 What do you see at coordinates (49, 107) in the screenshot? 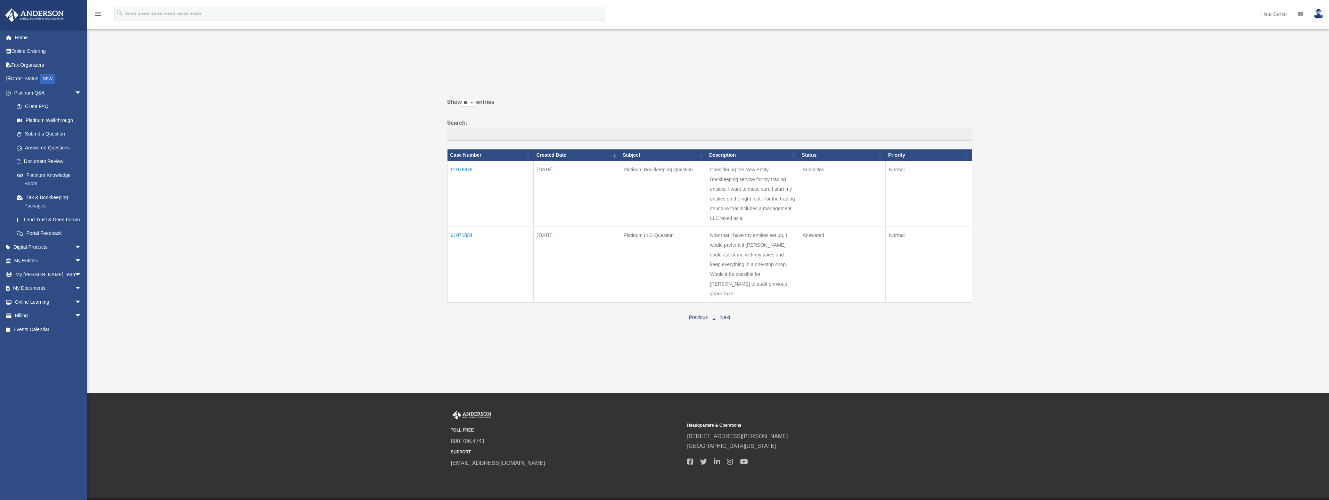
I see `a: Client FAQ` at bounding box center [49, 107].